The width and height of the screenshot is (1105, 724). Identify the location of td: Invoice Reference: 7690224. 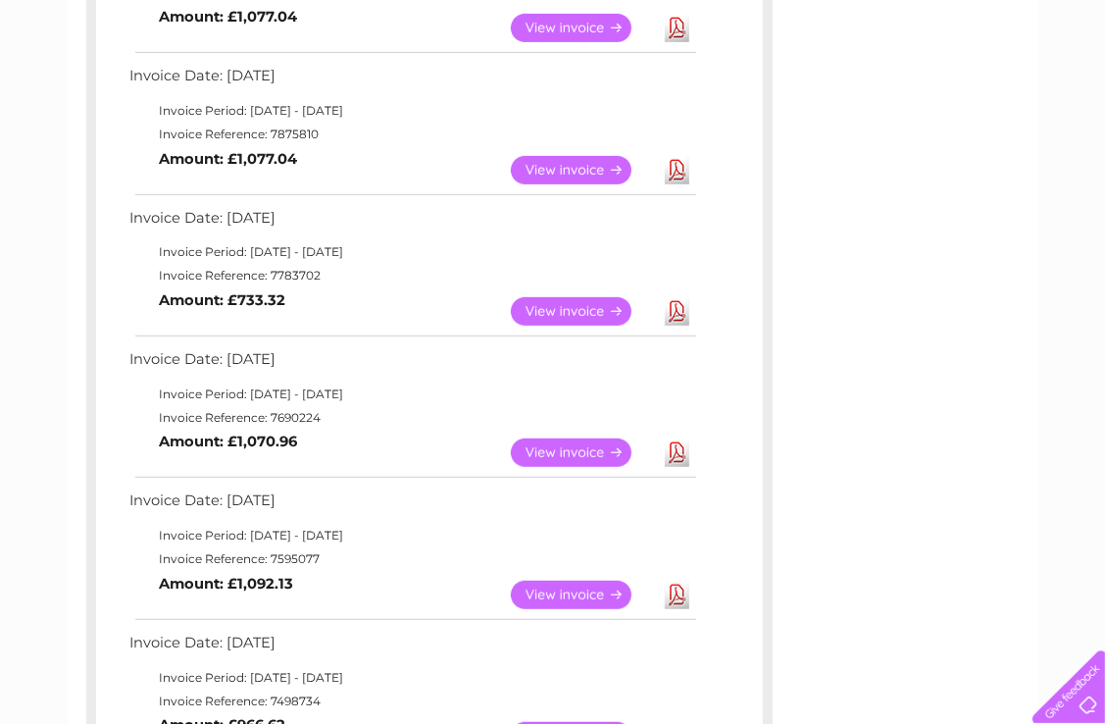
(412, 418).